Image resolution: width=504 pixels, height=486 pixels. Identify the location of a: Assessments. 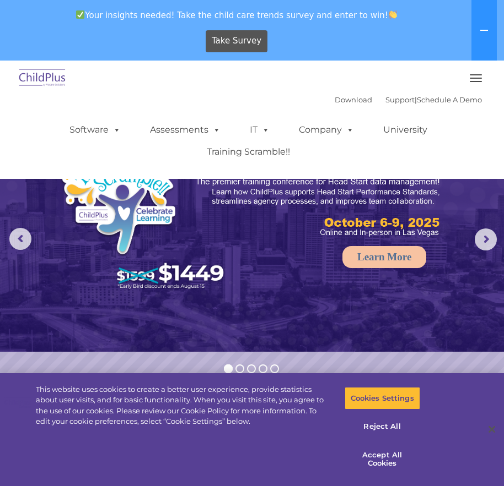
(185, 130).